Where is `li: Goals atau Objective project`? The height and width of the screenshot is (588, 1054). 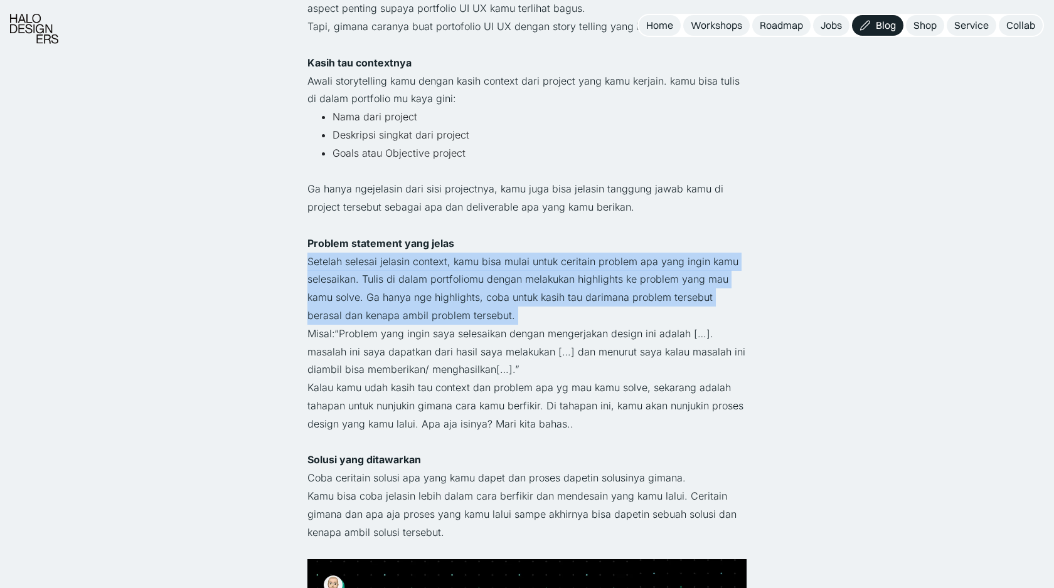
li: Goals atau Objective project is located at coordinates (539, 153).